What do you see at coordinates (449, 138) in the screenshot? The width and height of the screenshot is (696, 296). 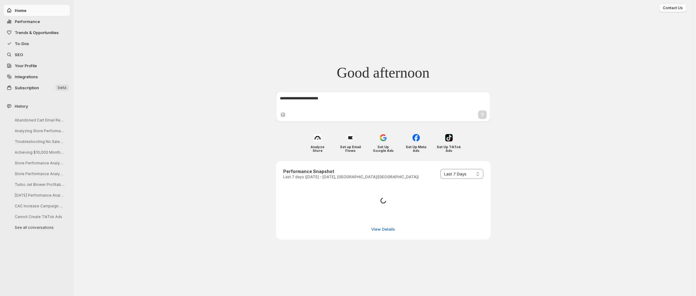 I see `img: Set Up TikTok Ads icon` at bounding box center [449, 138].